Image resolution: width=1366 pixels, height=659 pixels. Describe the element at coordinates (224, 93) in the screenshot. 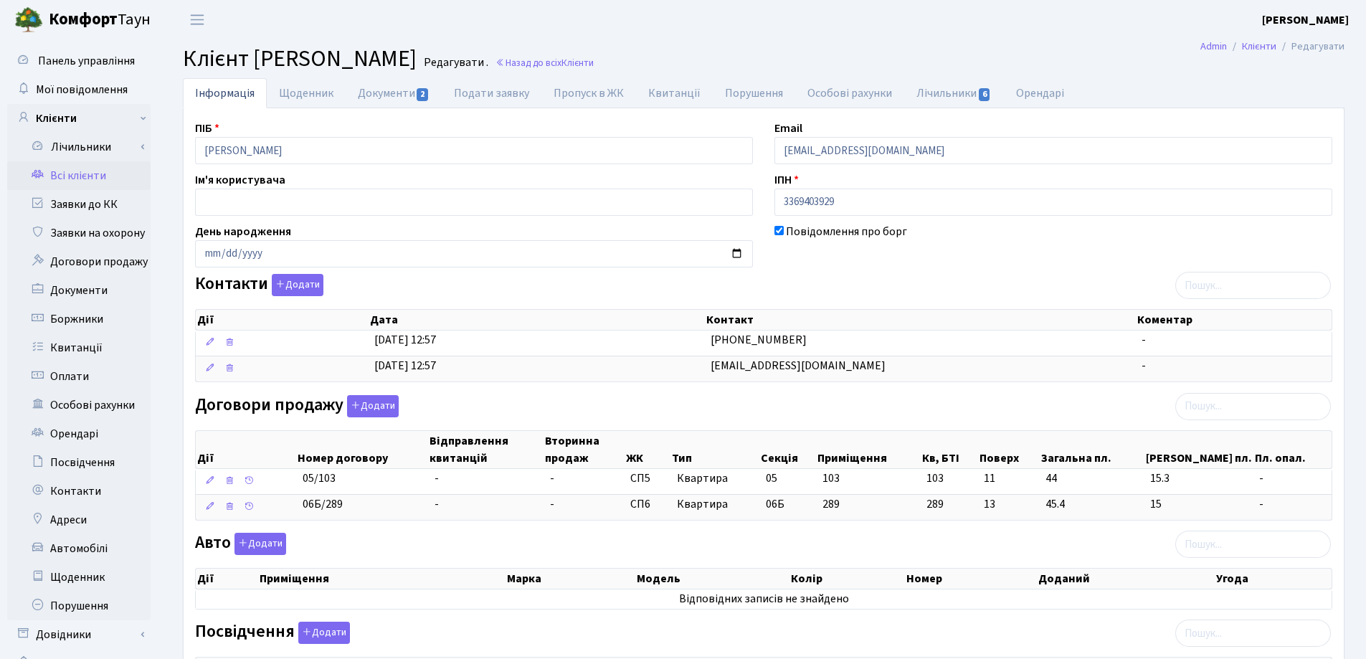

I see `a: Інформація` at that location.